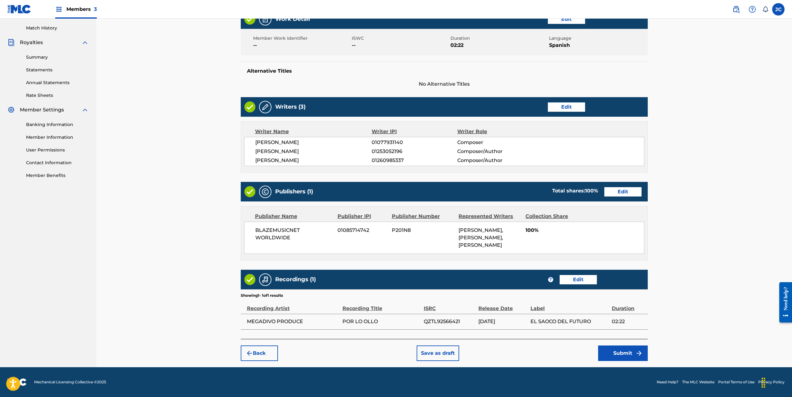 The width and height of the screenshot is (792, 397). What do you see at coordinates (381, 321) in the screenshot?
I see `span: POR LO OLLO` at bounding box center [381, 321].